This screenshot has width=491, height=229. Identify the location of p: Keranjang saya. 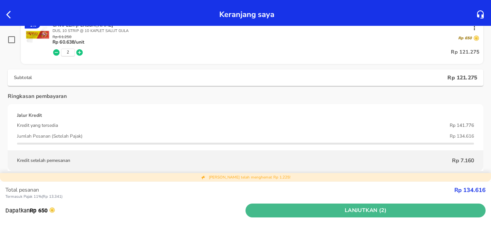
(247, 14).